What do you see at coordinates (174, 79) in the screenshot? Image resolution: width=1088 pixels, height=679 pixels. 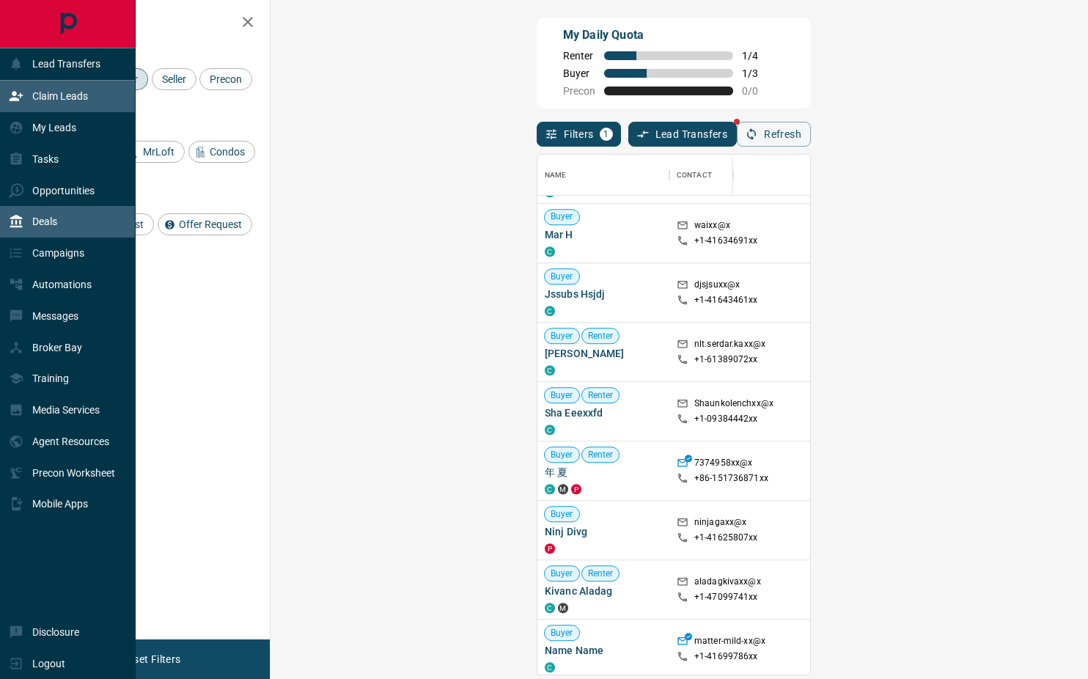 I see `div: Seller` at bounding box center [174, 79].